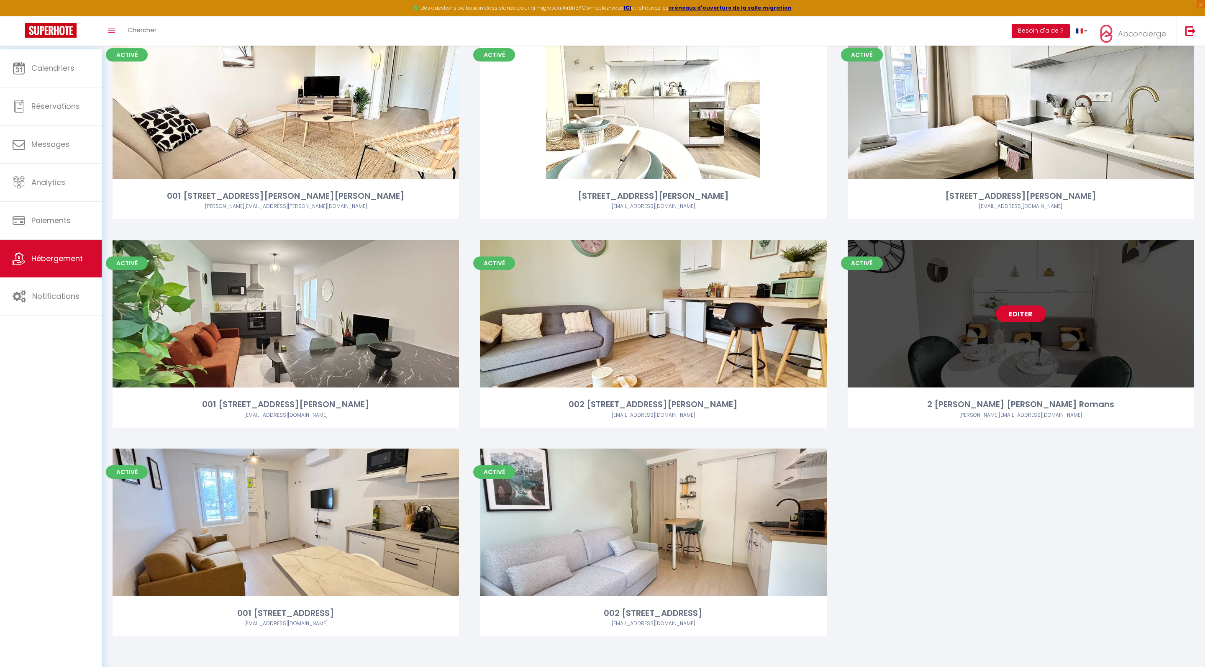 The height and width of the screenshot is (667, 1205). I want to click on button: Ouvrir le widget de chat LiveChat, so click(19, 16).